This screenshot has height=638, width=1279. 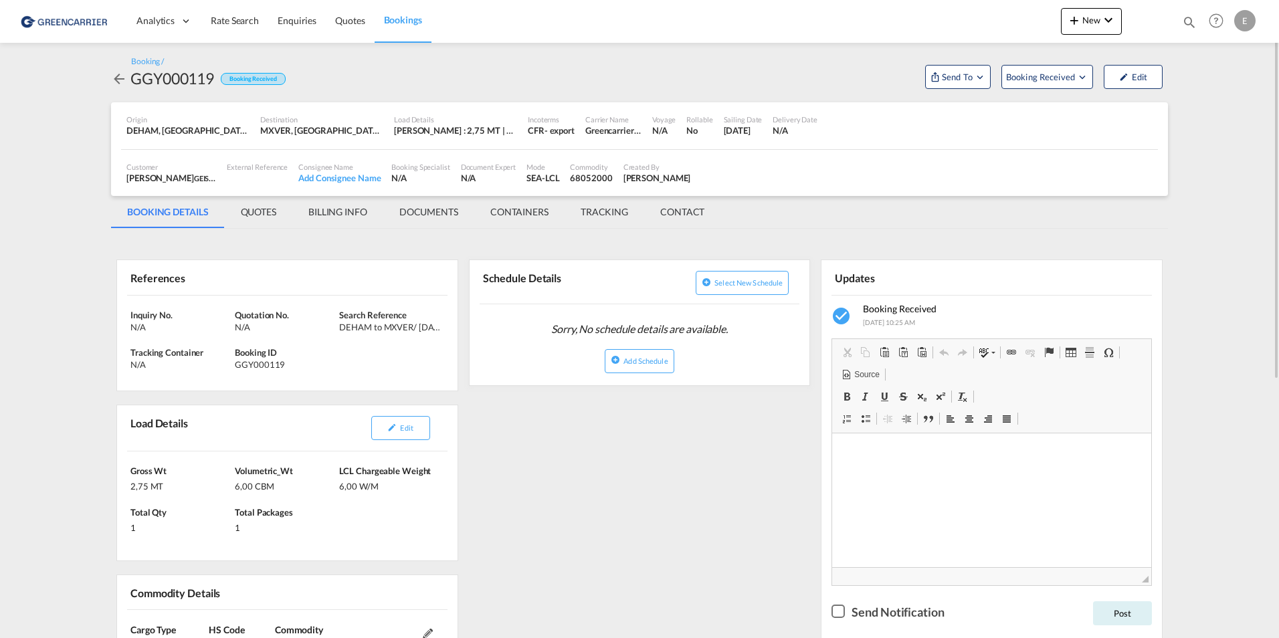 I want to click on md-tab-item: QUOTES, so click(x=258, y=212).